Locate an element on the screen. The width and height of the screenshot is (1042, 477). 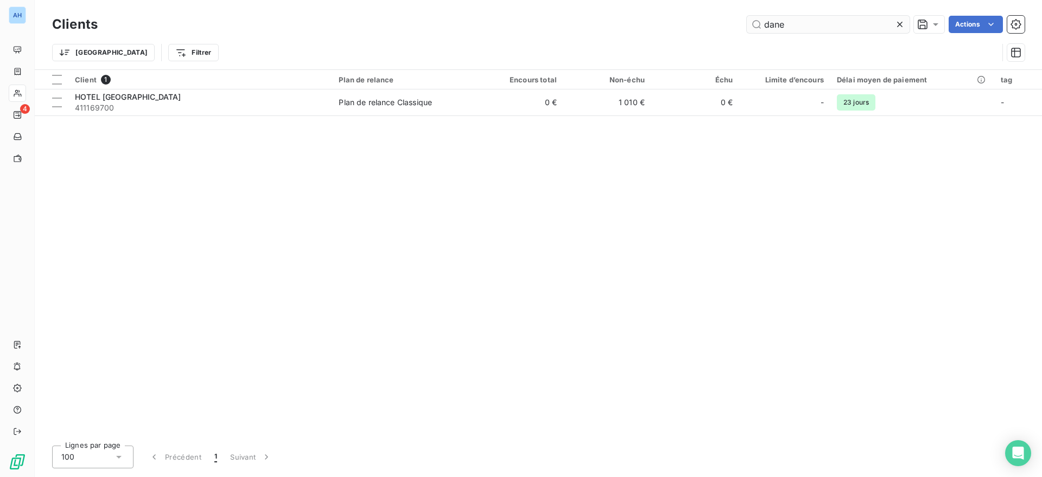
span: 23 jours is located at coordinates (856, 103).